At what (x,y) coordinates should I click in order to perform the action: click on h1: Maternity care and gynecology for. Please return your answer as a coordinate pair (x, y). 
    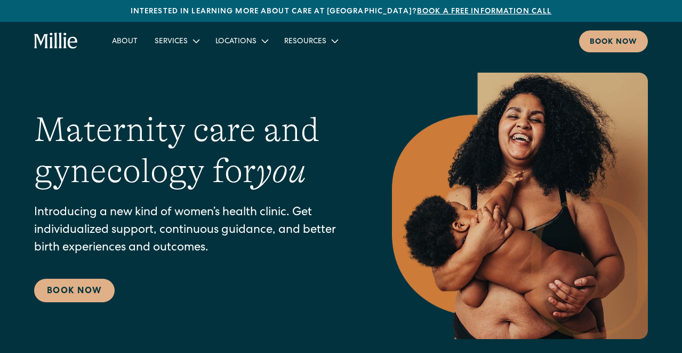
    Looking at the image, I should click on (191, 150).